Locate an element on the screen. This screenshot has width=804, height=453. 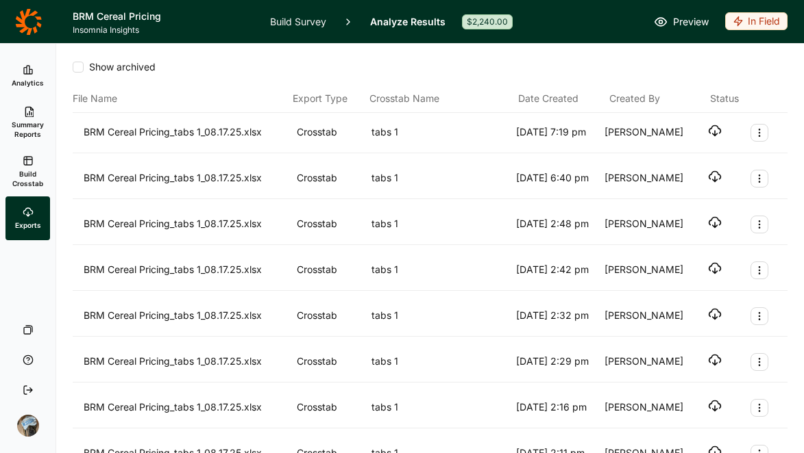
span: Show archived is located at coordinates (119, 67).